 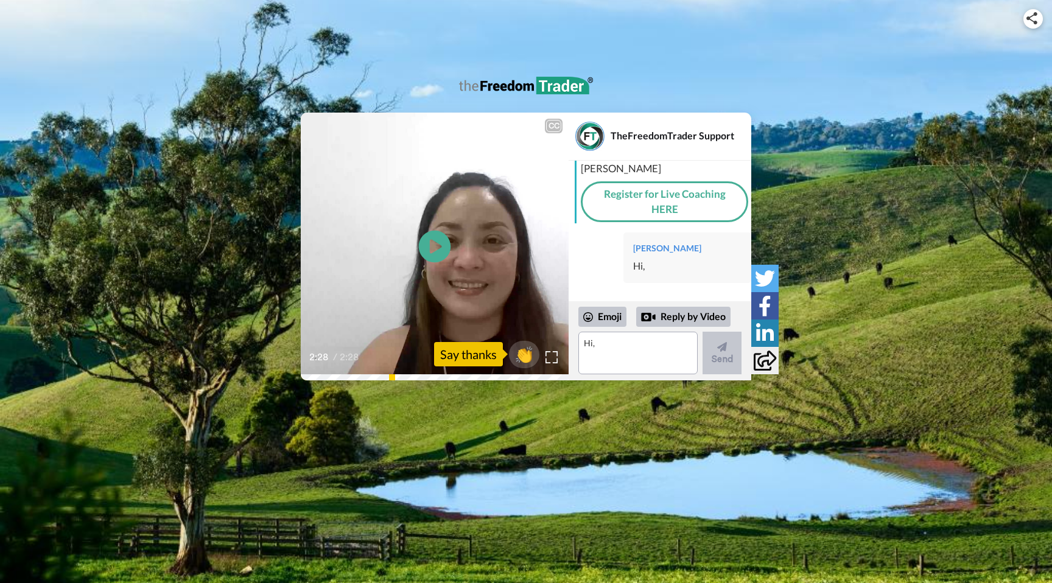 What do you see at coordinates (722, 353) in the screenshot?
I see `button: Send` at bounding box center [722, 353].